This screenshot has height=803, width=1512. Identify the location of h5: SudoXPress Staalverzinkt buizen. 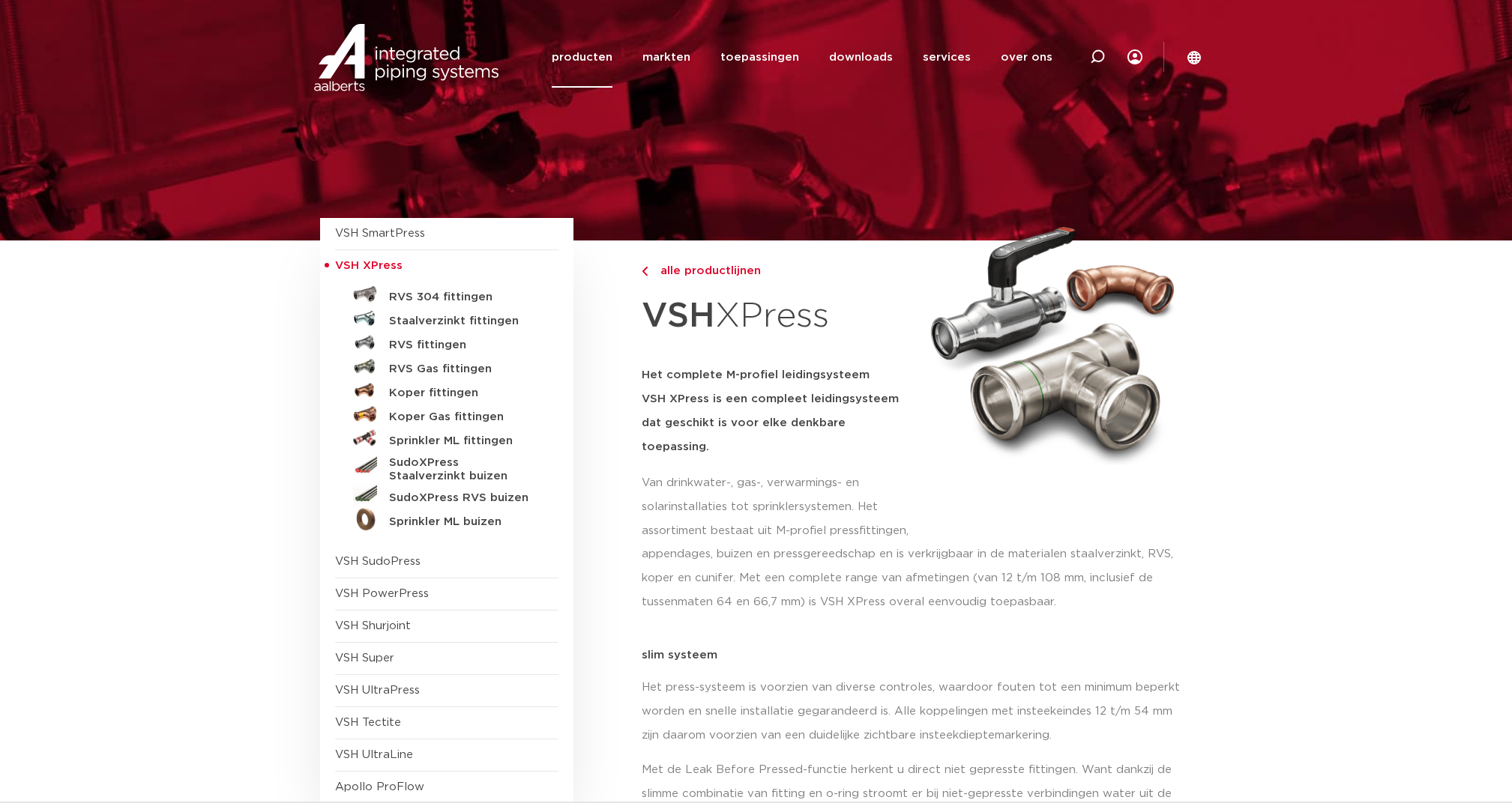
(463, 470).